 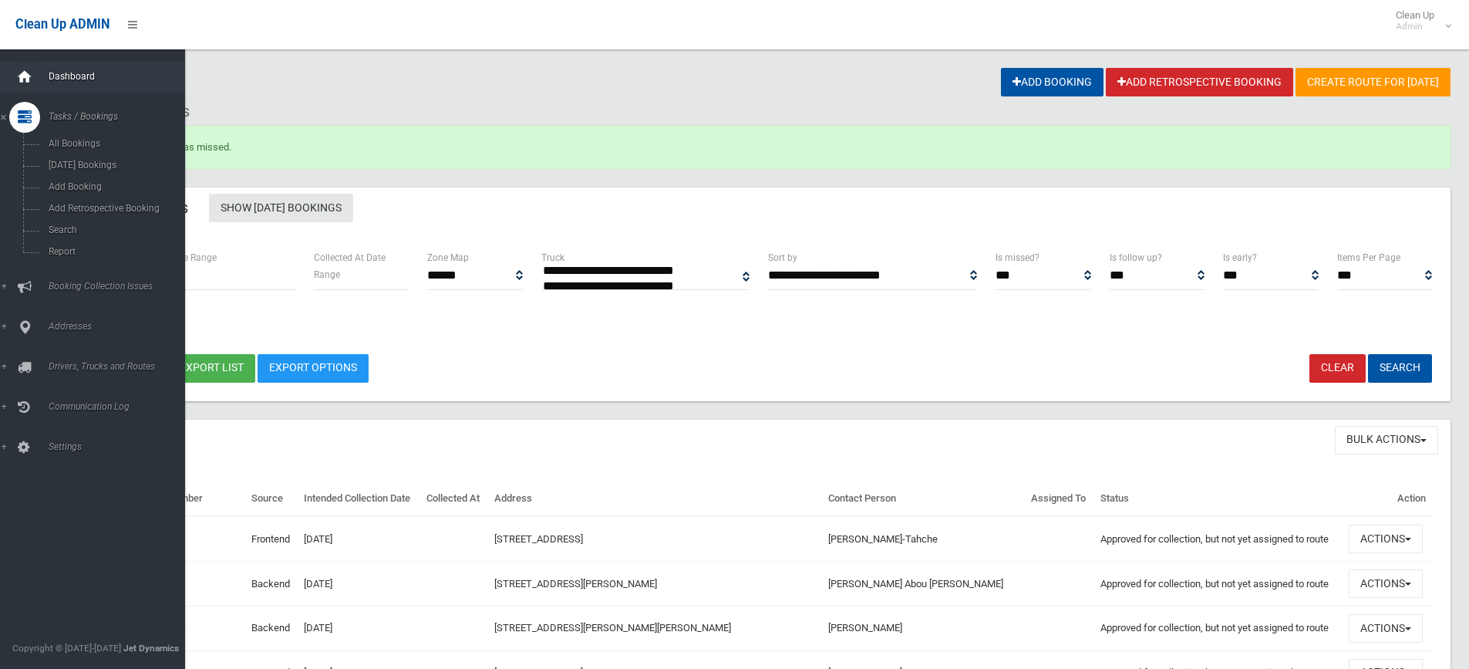 I want to click on button: Bulk Actions, so click(x=1386, y=440).